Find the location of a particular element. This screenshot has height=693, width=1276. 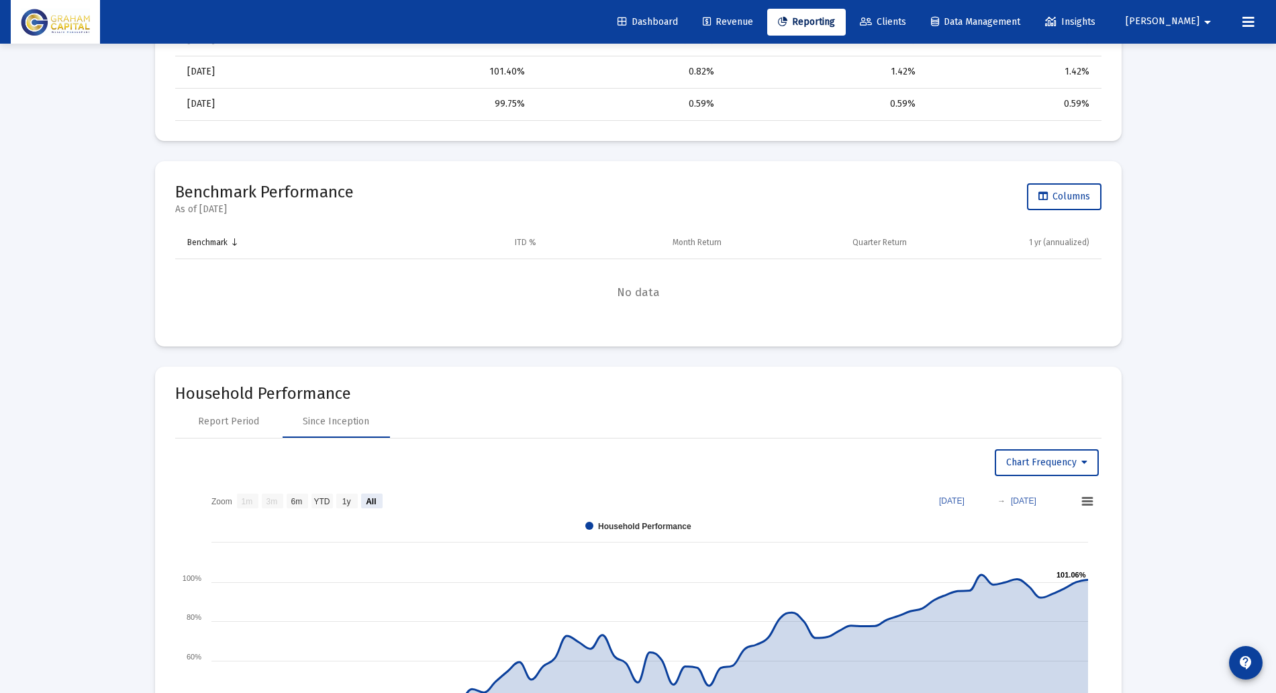

span: Columns is located at coordinates (1064, 196).